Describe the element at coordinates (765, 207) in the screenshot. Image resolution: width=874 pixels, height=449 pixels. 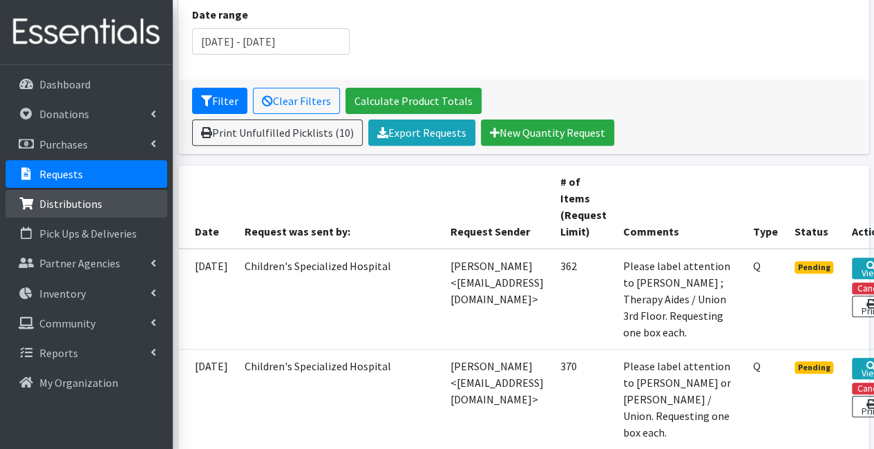
I see `th: Type` at that location.